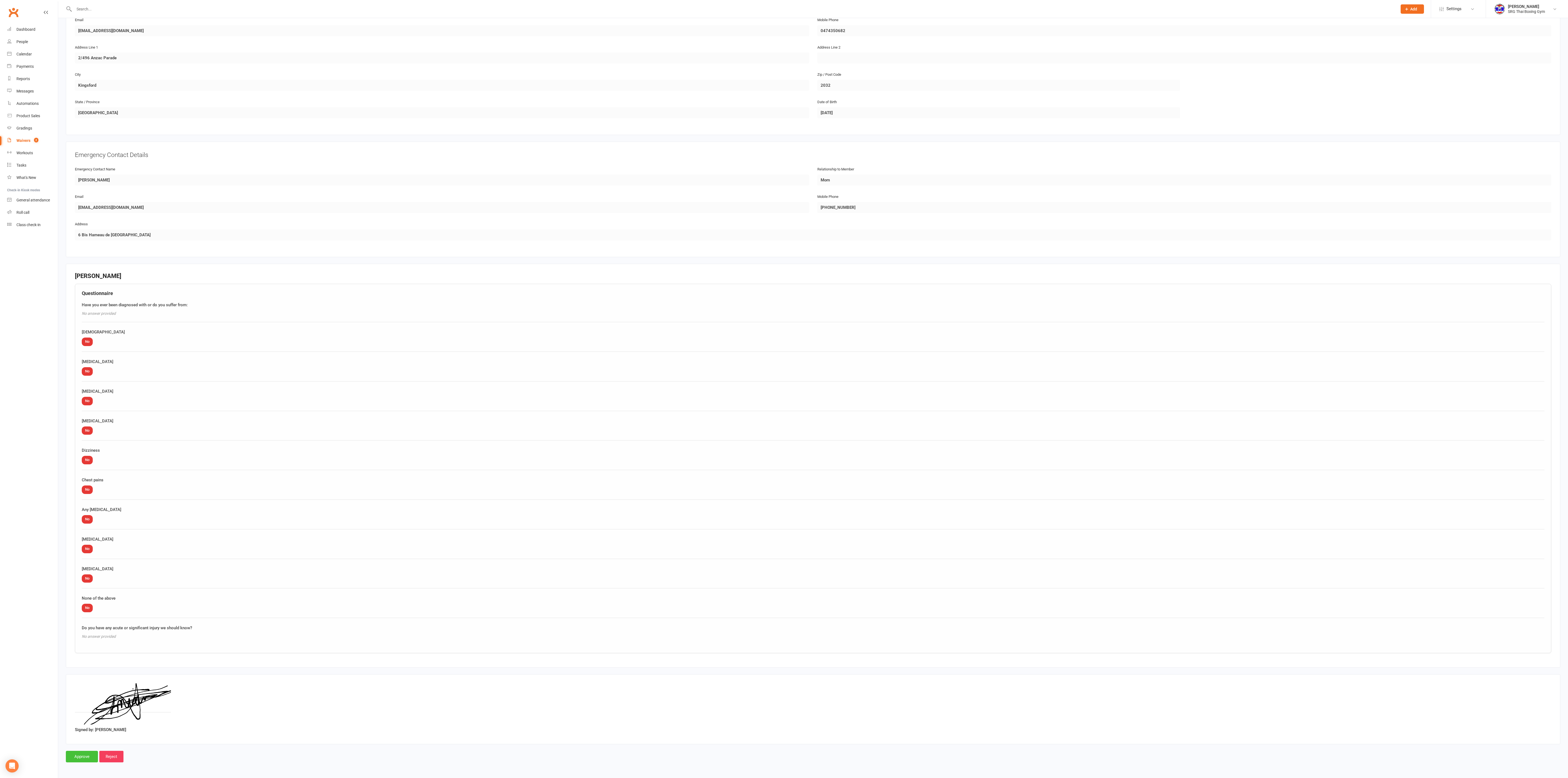 The height and width of the screenshot is (778, 1568). I want to click on span: Add, so click(1414, 9).